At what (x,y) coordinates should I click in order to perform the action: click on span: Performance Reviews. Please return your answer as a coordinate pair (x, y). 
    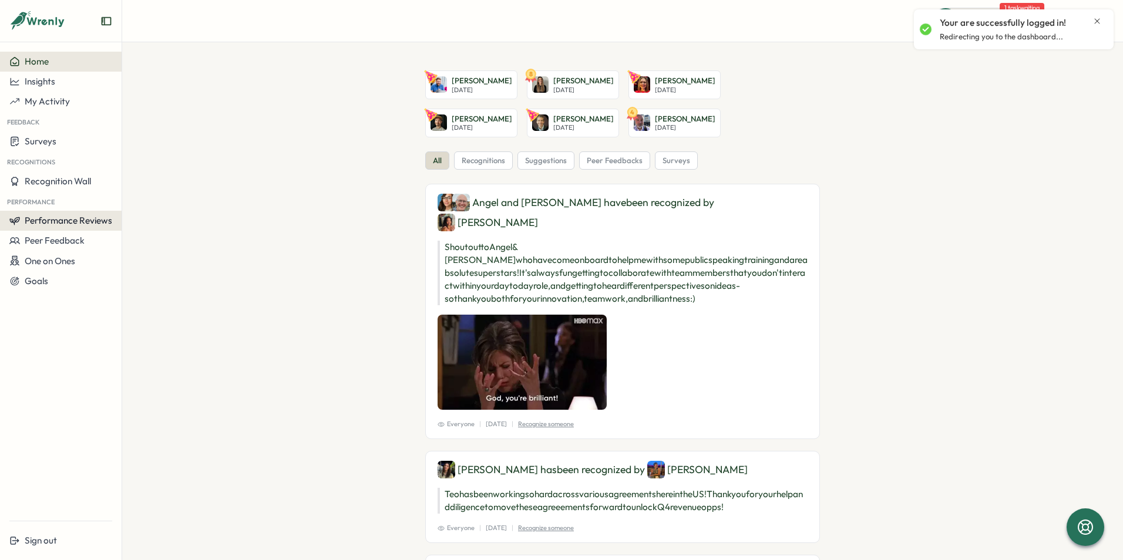
    Looking at the image, I should click on (68, 220).